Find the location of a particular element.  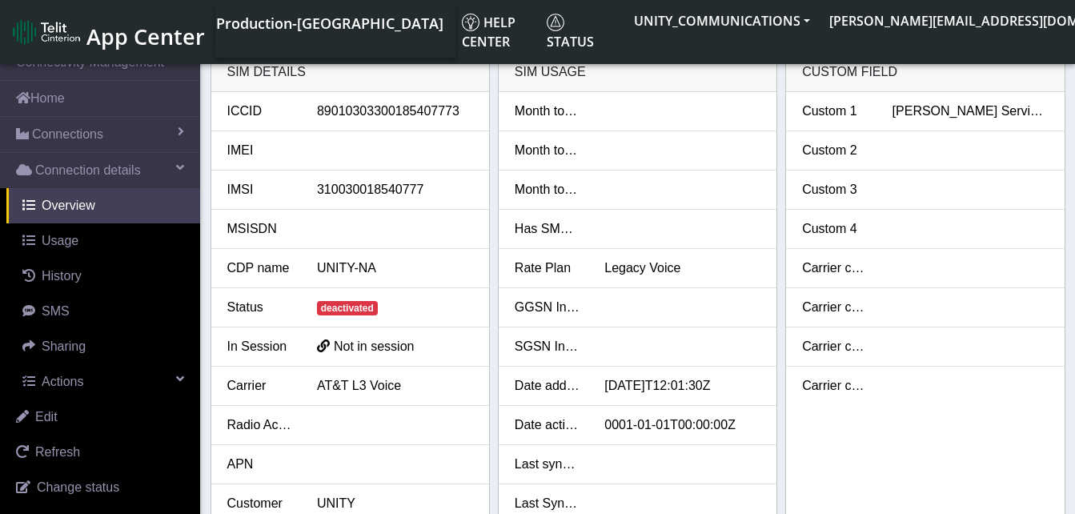

a: Overview is located at coordinates (103, 206).